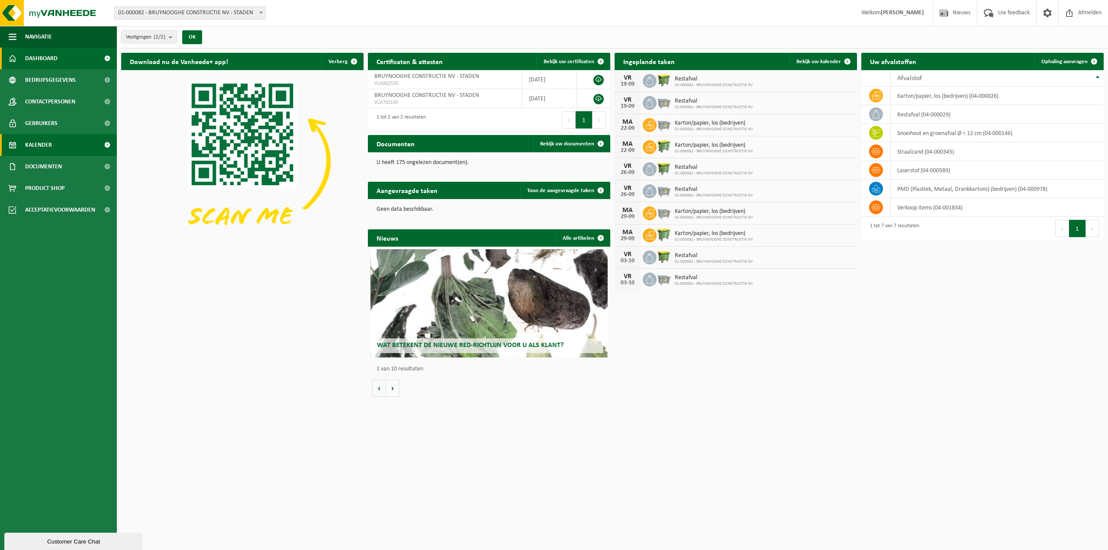 The image size is (1108, 550). Describe the element at coordinates (997, 96) in the screenshot. I see `td: karton/papier, los (bedrijven) (04-000026)` at that location.